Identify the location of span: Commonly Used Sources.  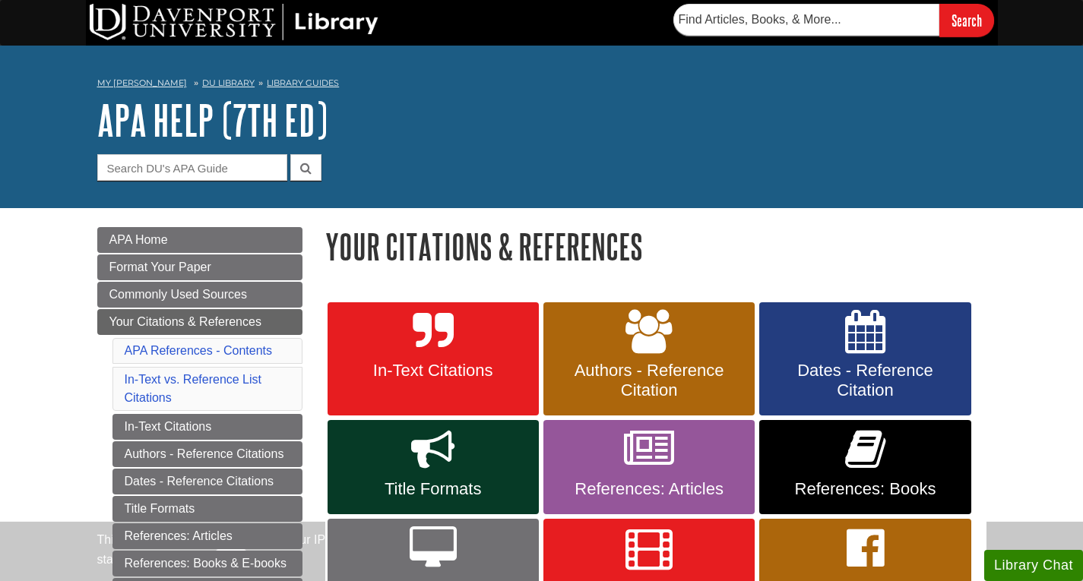
(178, 294).